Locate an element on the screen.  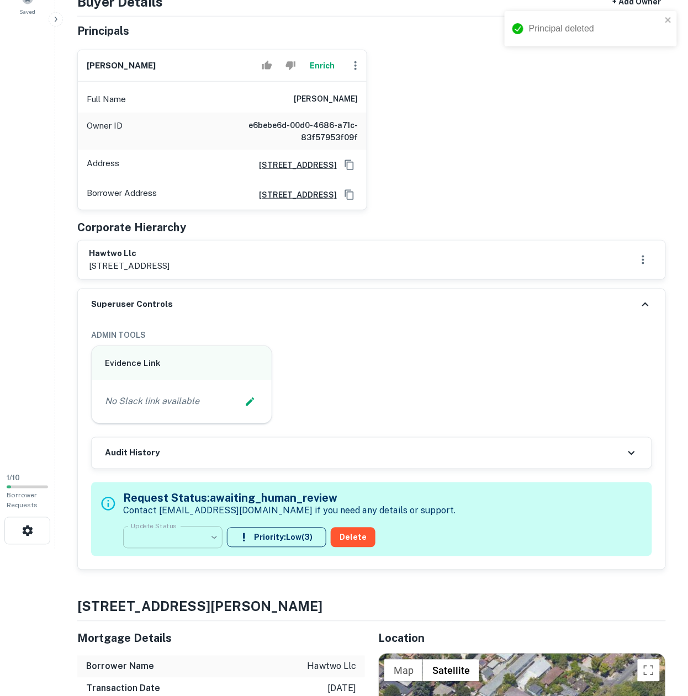
div: Chat Widget is located at coordinates (660, 634).